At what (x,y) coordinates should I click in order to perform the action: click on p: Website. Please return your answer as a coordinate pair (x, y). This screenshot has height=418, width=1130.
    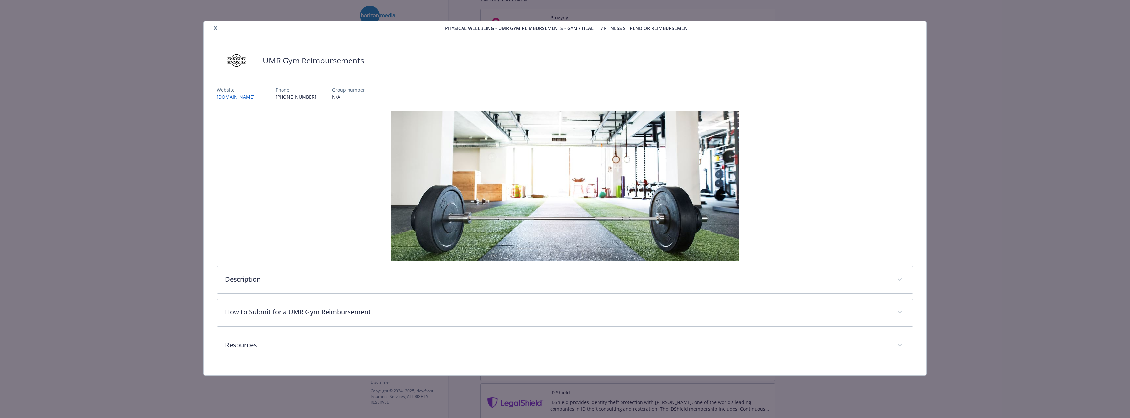
    Looking at the image, I should click on (238, 90).